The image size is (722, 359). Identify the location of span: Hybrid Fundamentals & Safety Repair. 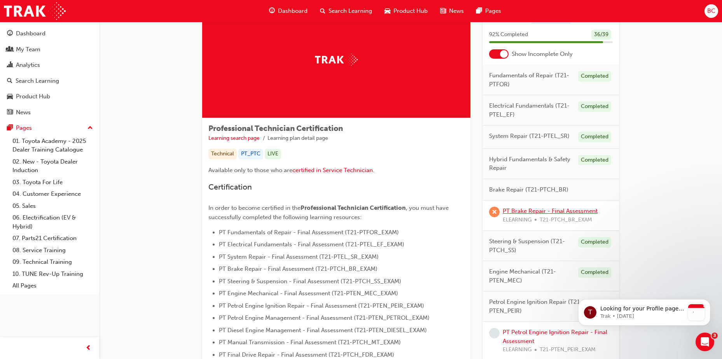
(530, 164).